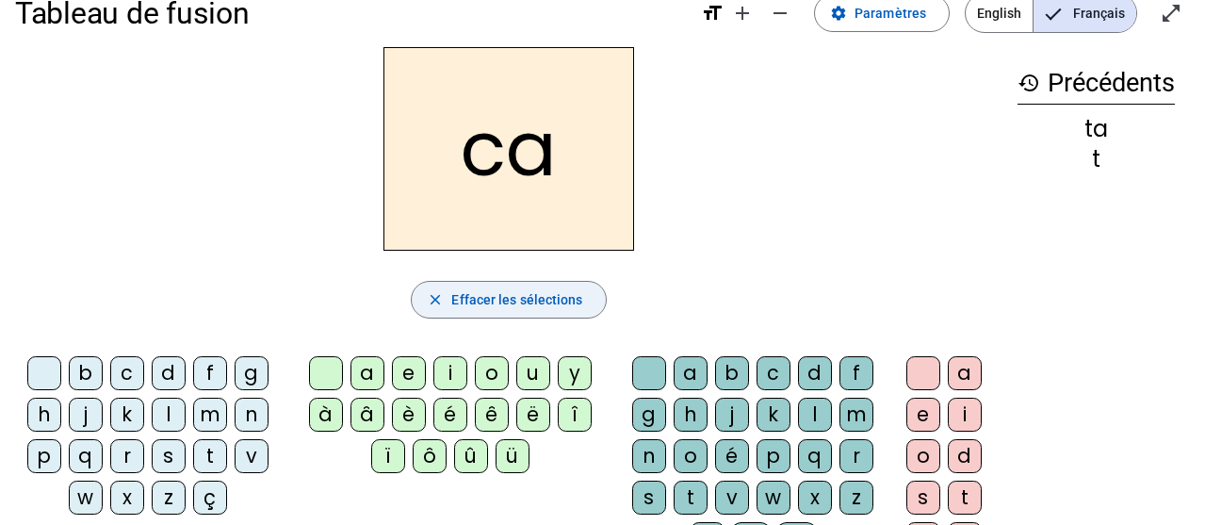 The width and height of the screenshot is (1205, 525). Describe the element at coordinates (516, 300) in the screenshot. I see `span: Effacer les sélections` at that location.